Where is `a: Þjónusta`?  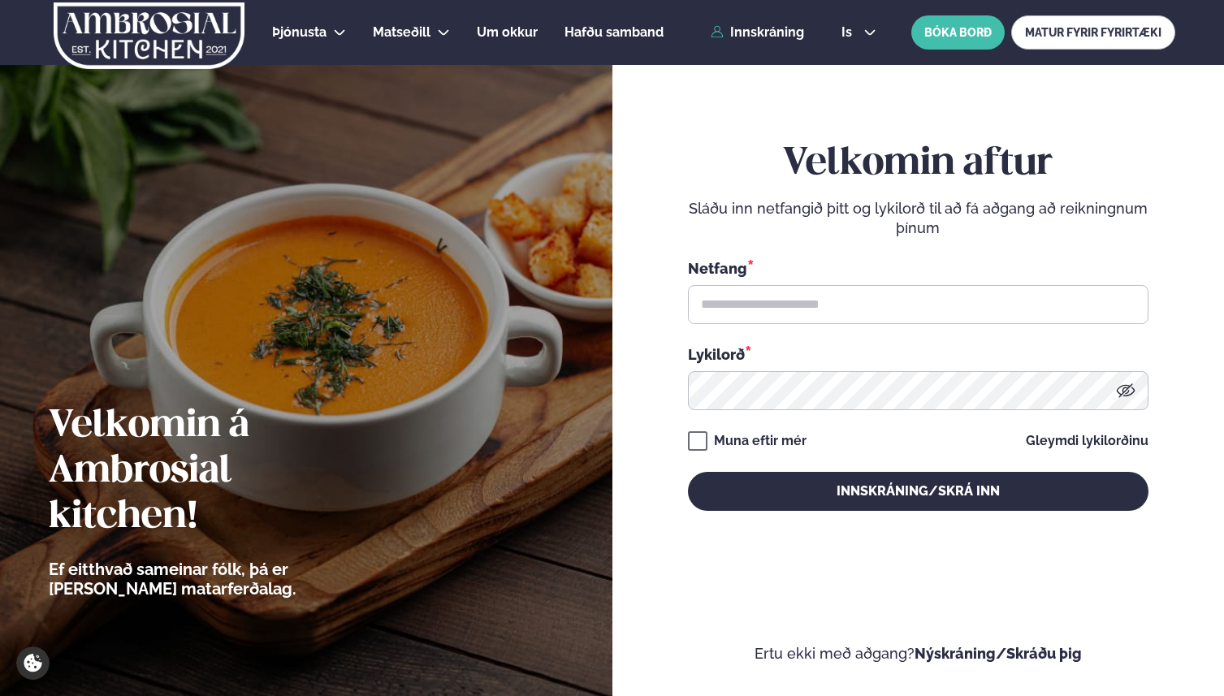
a: Þjónusta is located at coordinates (299, 32).